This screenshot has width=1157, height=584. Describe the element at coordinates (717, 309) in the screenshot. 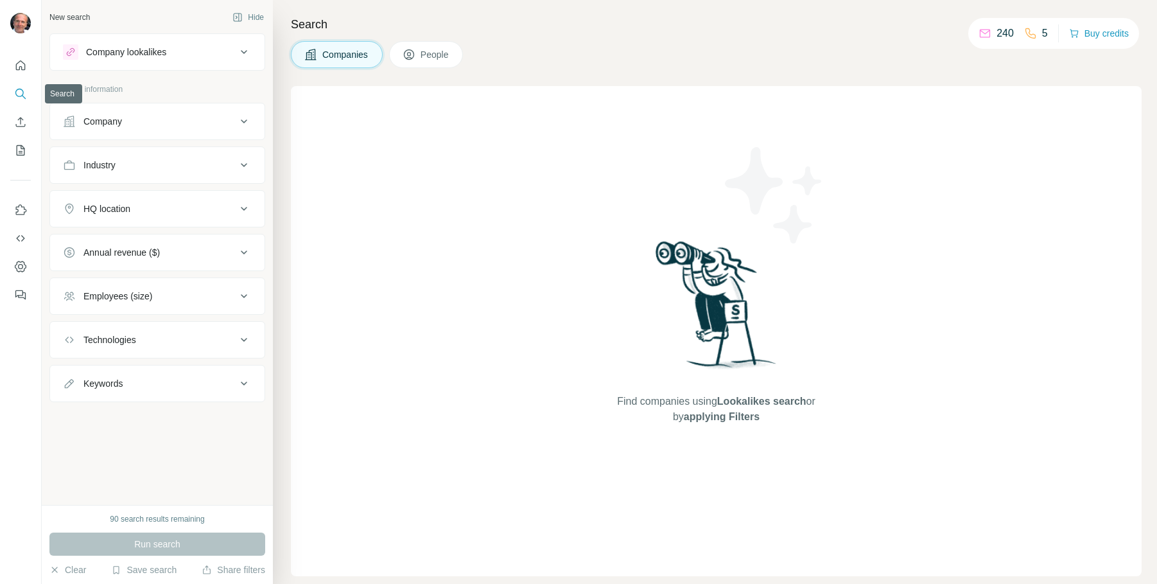

I see `img: Surfe Illustration - Woman searching with binoculars` at that location.